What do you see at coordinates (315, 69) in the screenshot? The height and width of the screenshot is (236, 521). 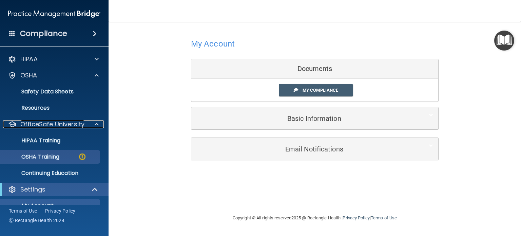 I see `div: Documents` at bounding box center [315, 69].